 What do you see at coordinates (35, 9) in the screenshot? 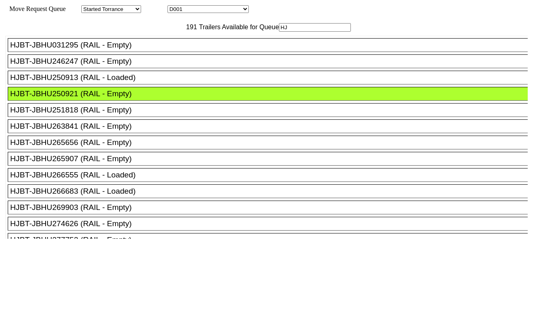
I see `span: Move Request Queue` at bounding box center [35, 9].